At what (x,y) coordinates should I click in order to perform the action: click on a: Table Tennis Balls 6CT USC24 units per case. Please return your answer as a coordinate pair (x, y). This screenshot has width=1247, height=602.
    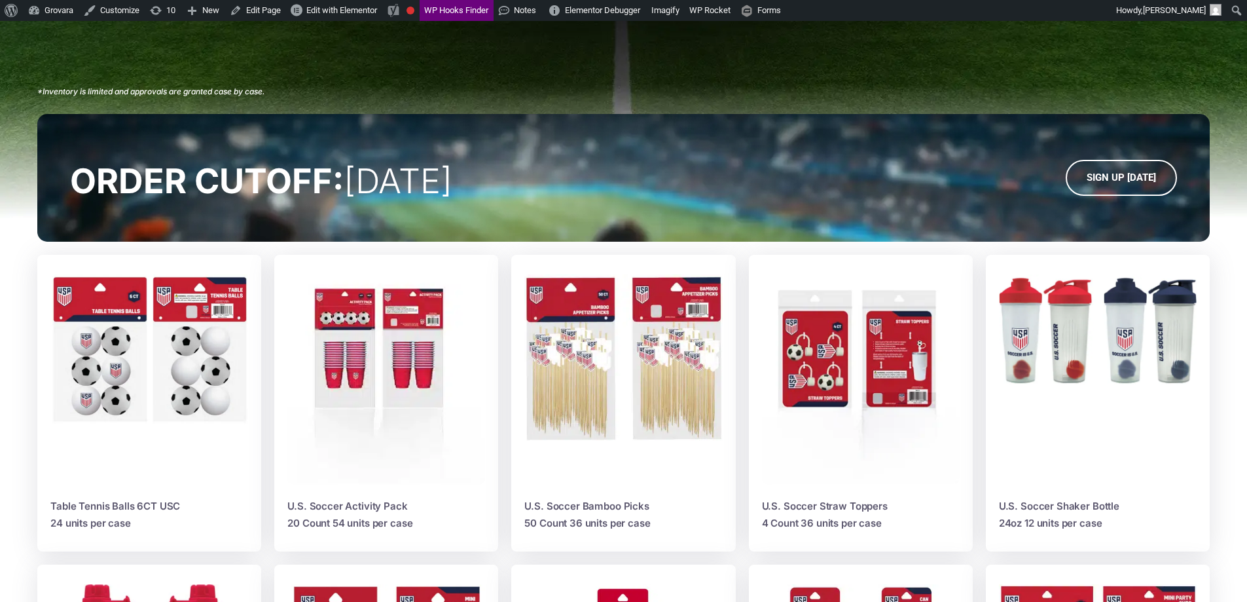
    Looking at the image, I should click on (149, 403).